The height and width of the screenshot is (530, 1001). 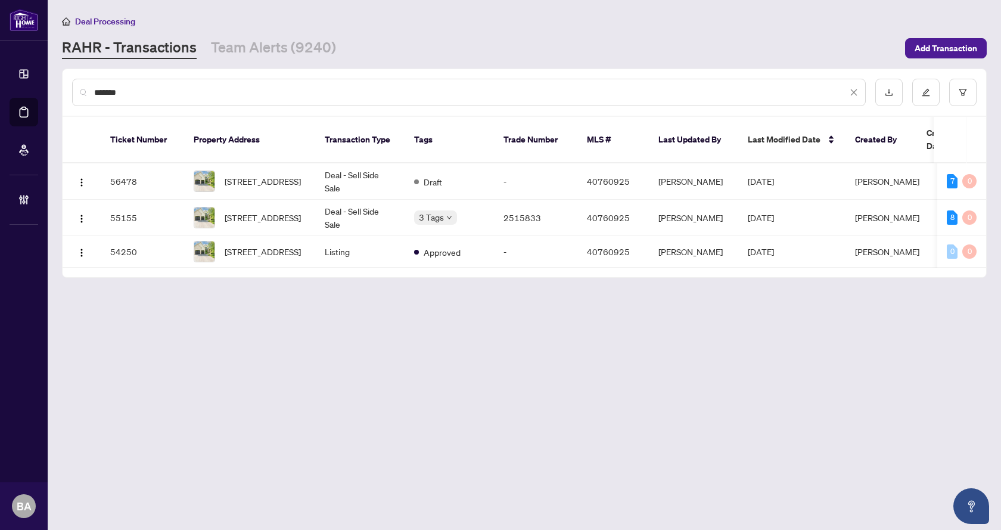 What do you see at coordinates (952, 139) in the screenshot?
I see `span: Created Date` at bounding box center [952, 139].